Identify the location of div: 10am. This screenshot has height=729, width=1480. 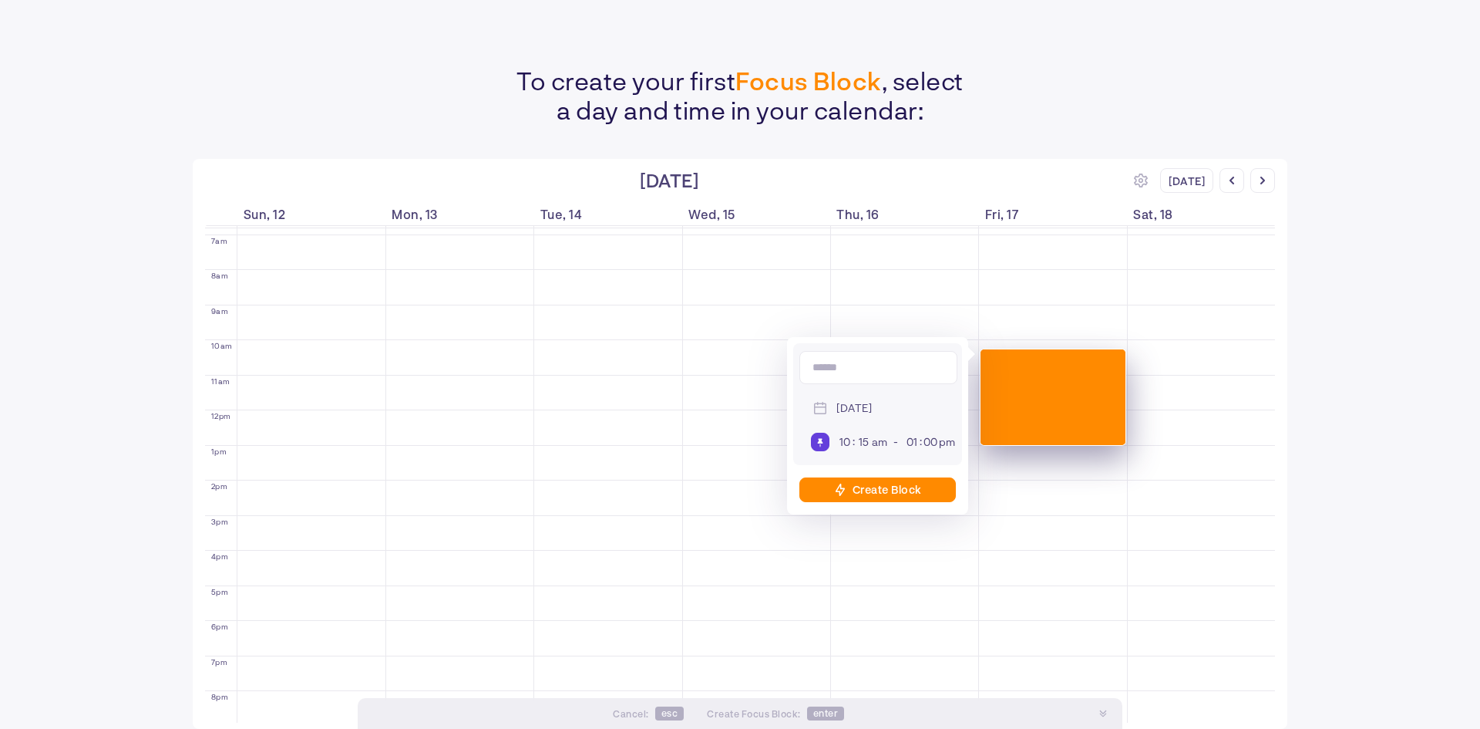
(222, 345).